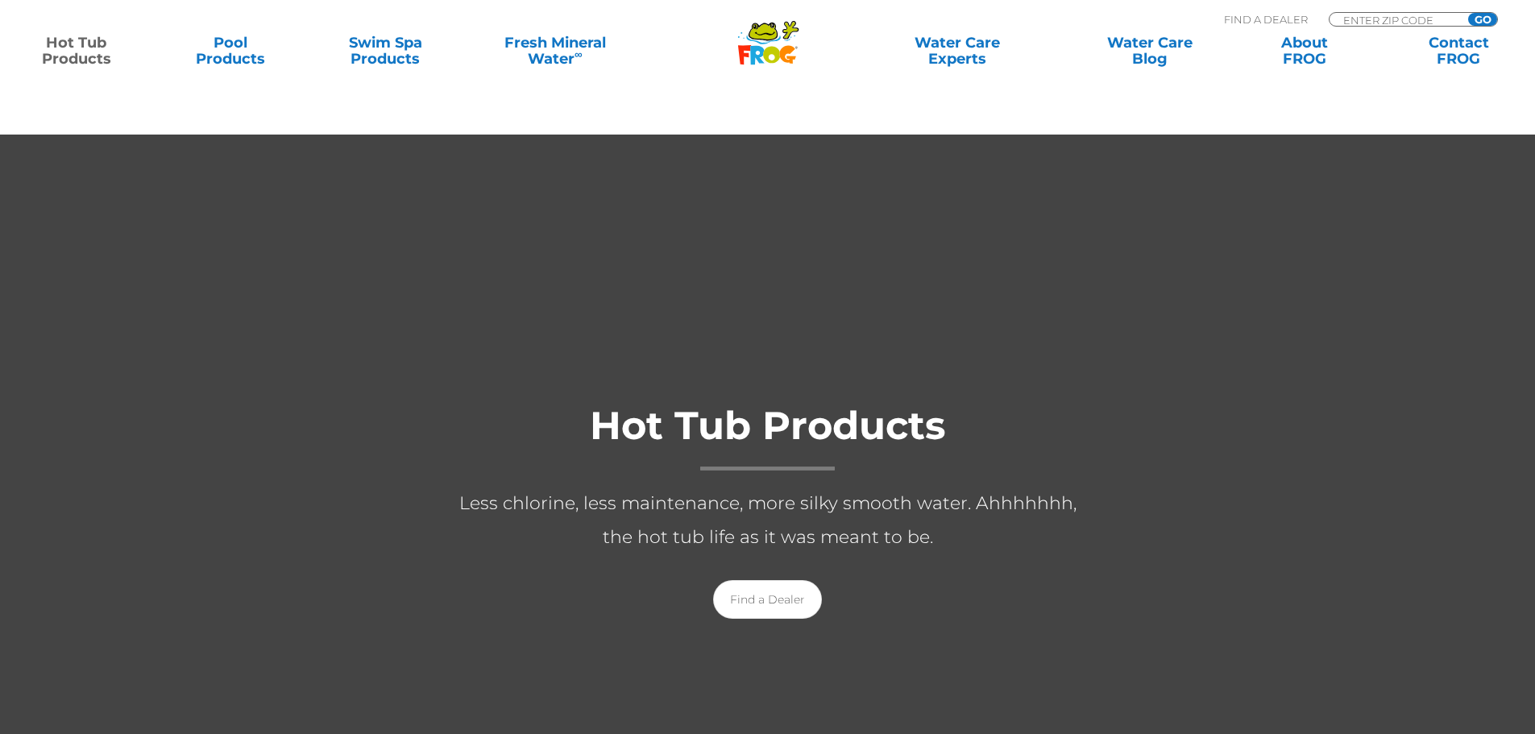 This screenshot has height=734, width=1535. What do you see at coordinates (1304, 51) in the screenshot?
I see `a: AboutFROG` at bounding box center [1304, 51].